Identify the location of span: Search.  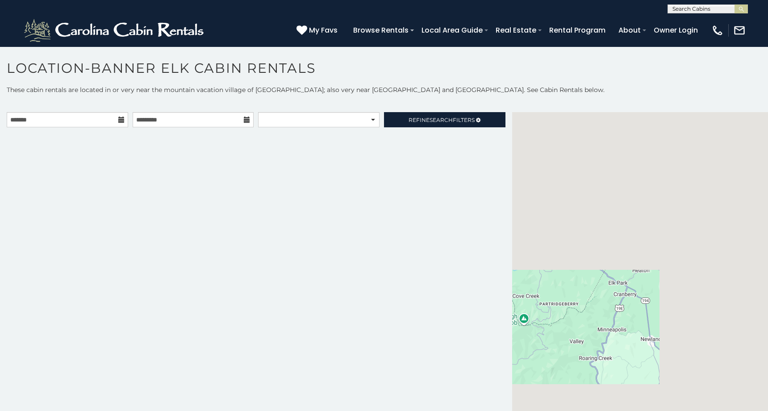
(441, 120).